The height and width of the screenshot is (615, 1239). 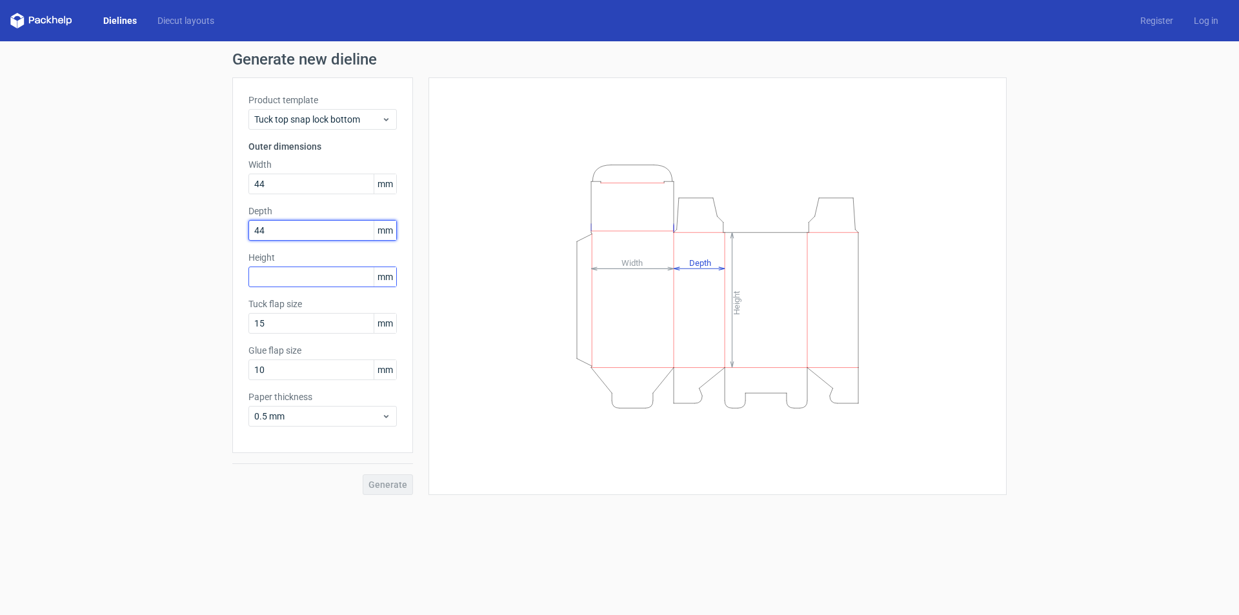 I want to click on tspan: Height, so click(x=736, y=302).